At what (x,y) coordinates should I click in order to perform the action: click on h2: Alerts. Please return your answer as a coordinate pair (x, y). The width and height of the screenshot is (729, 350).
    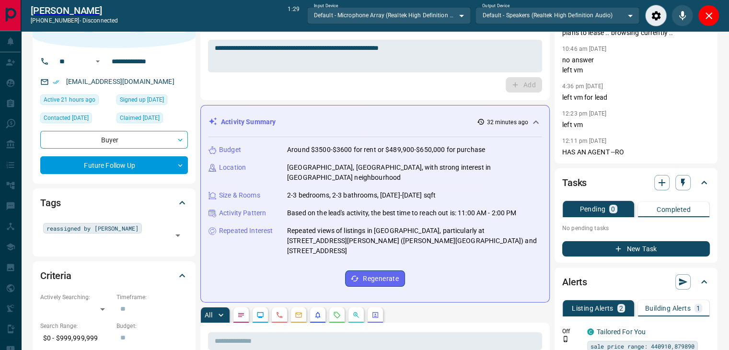
    Looking at the image, I should click on (575, 282).